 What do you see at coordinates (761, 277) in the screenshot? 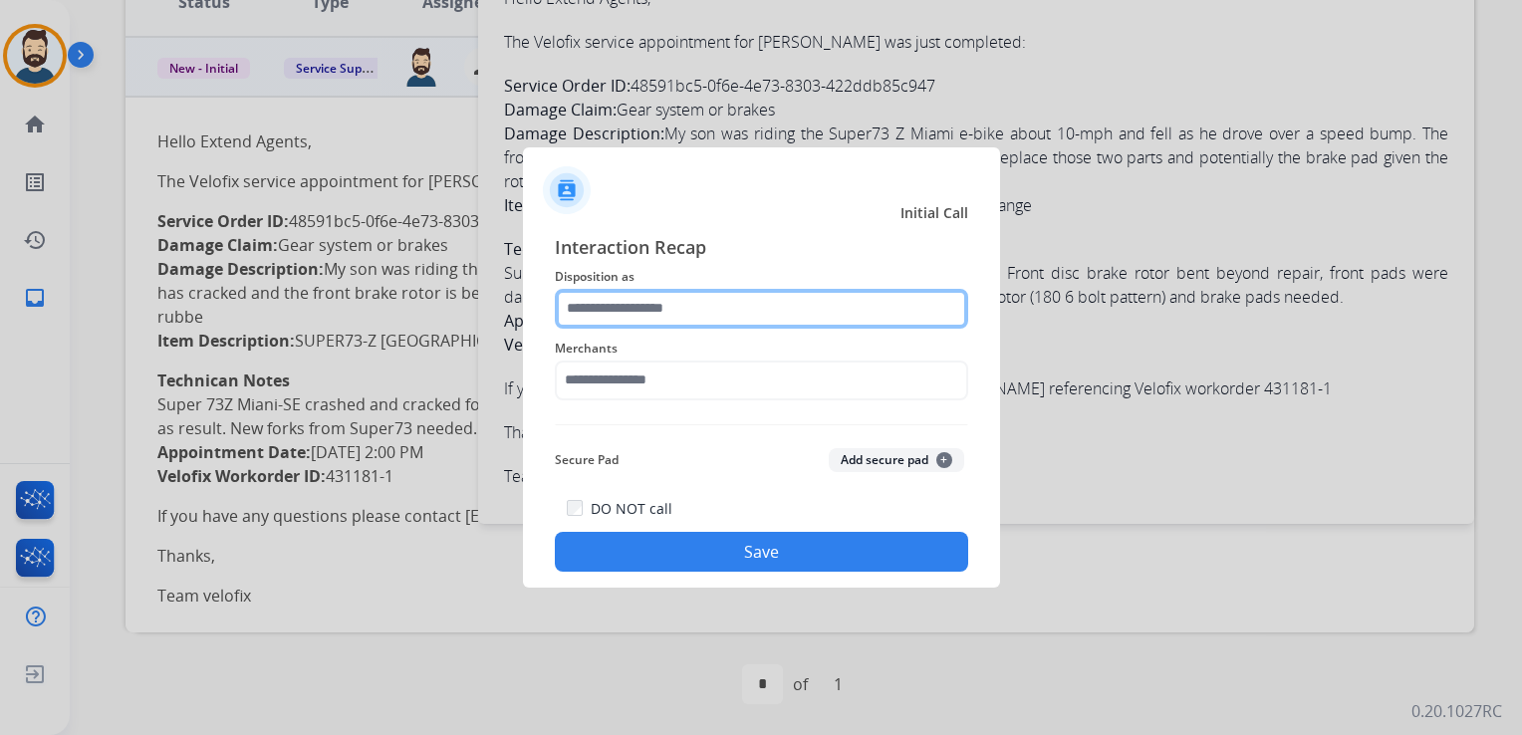
I see `span: Disposition as` at bounding box center [761, 277].